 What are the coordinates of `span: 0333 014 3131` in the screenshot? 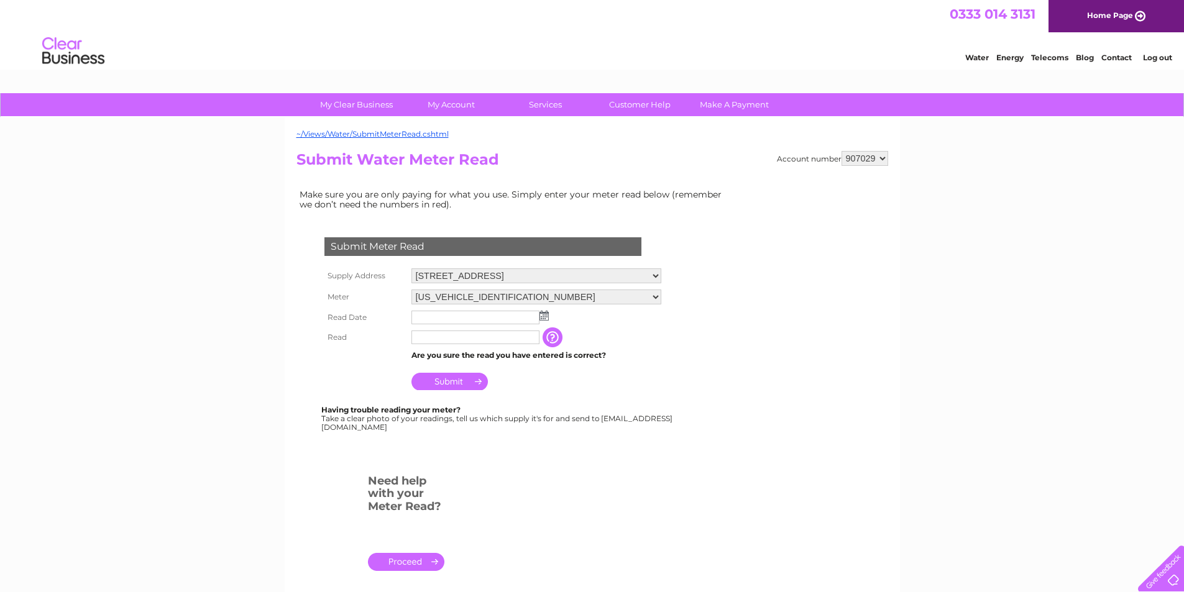 It's located at (992, 14).